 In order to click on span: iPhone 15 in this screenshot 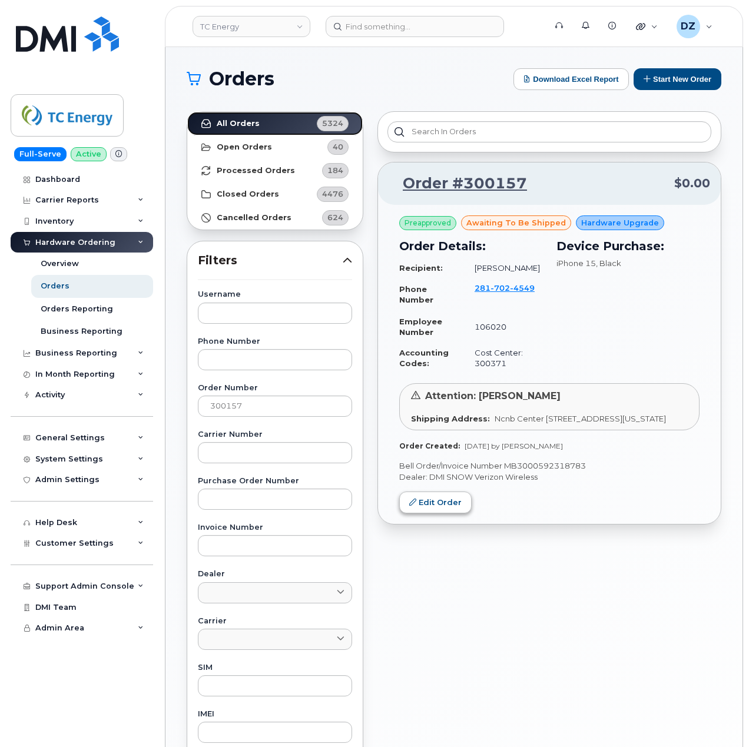, I will do `click(576, 263)`.